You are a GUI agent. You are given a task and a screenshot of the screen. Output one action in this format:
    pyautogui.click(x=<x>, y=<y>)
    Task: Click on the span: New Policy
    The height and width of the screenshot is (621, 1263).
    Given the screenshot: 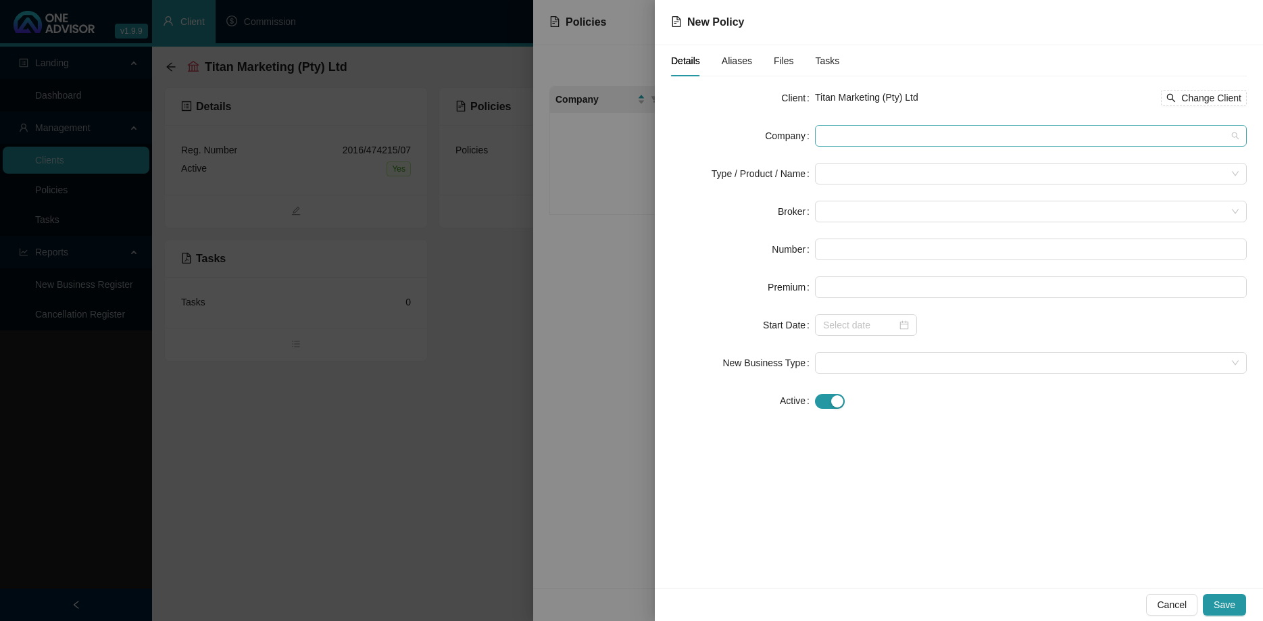 What is the action you would take?
    pyautogui.click(x=715, y=22)
    